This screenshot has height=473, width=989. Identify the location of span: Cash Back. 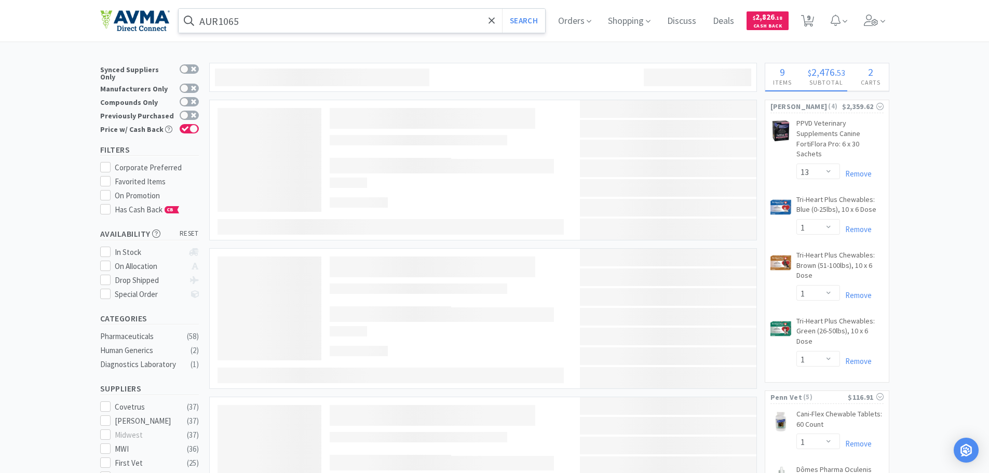
(767, 26).